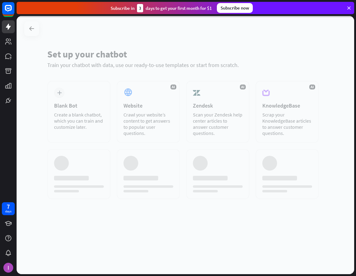 Image resolution: width=356 pixels, height=276 pixels. I want to click on div: Subscribe in days to get your first month for $1, so click(161, 8).